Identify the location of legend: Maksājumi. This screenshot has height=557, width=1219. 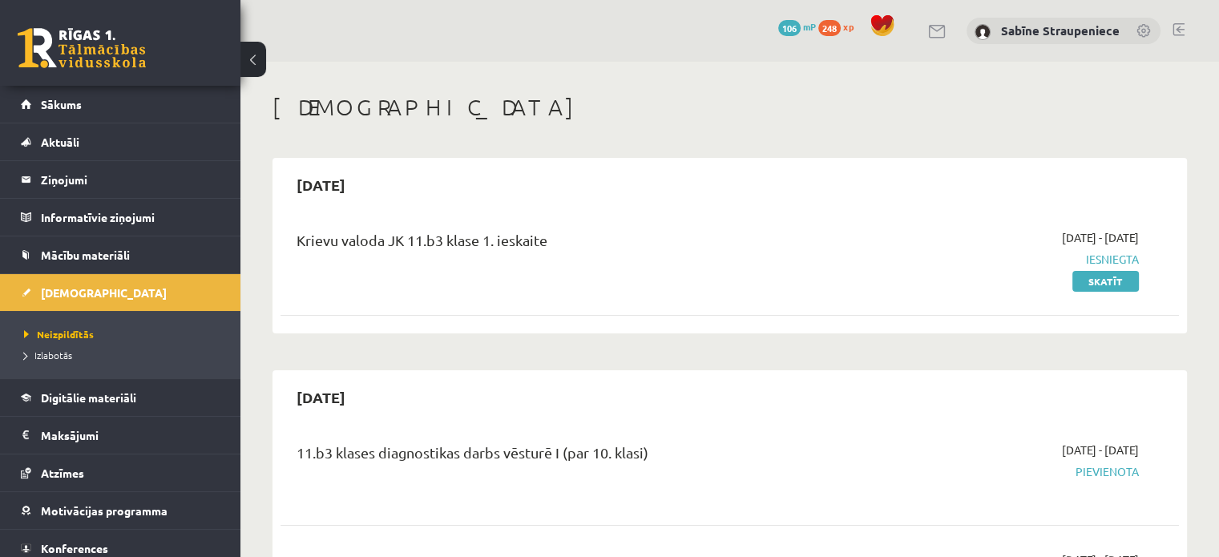
(131, 435).